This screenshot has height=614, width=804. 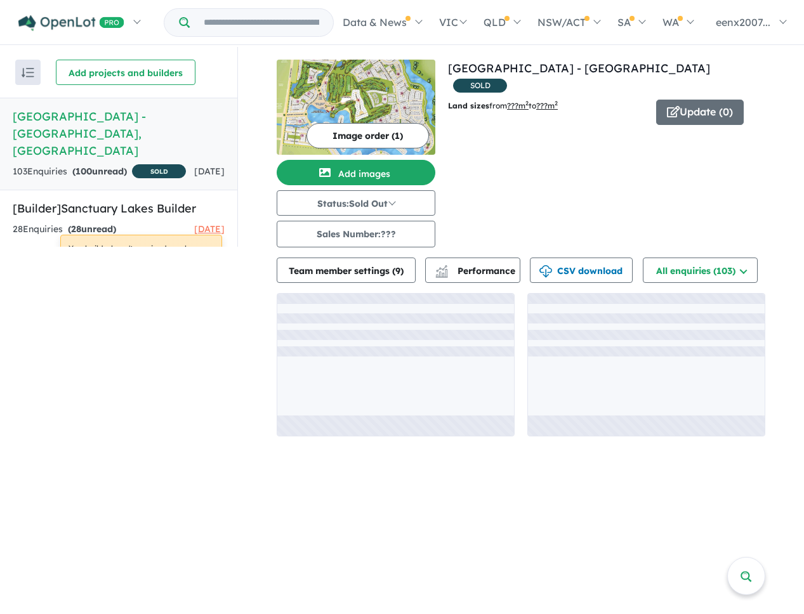 What do you see at coordinates (518, 105) in the screenshot?
I see `u: ??? m` at bounding box center [518, 105].